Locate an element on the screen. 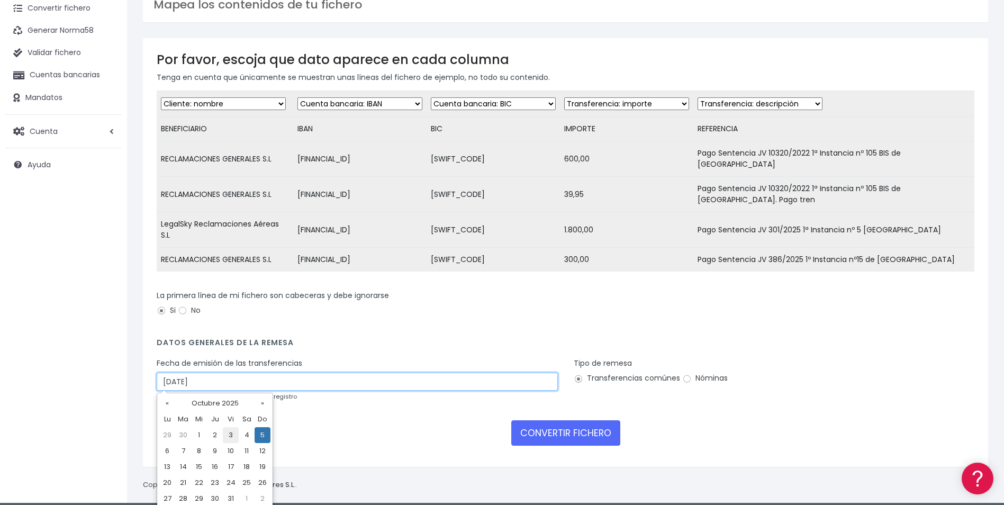 The image size is (1004, 505). td: 9 is located at coordinates (215, 451).